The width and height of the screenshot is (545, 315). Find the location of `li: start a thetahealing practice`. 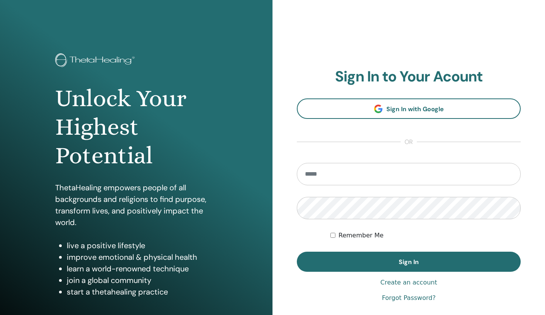

li: start a thetahealing practice is located at coordinates (142, 292).